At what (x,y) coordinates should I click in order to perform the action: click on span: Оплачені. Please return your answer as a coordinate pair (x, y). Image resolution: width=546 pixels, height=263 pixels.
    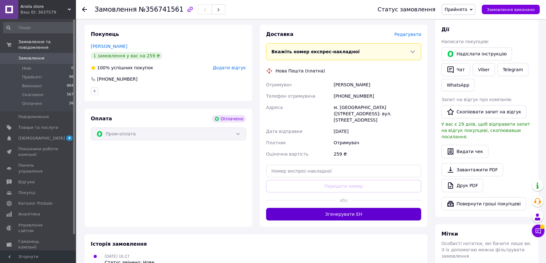
    Looking at the image, I should click on (32, 104).